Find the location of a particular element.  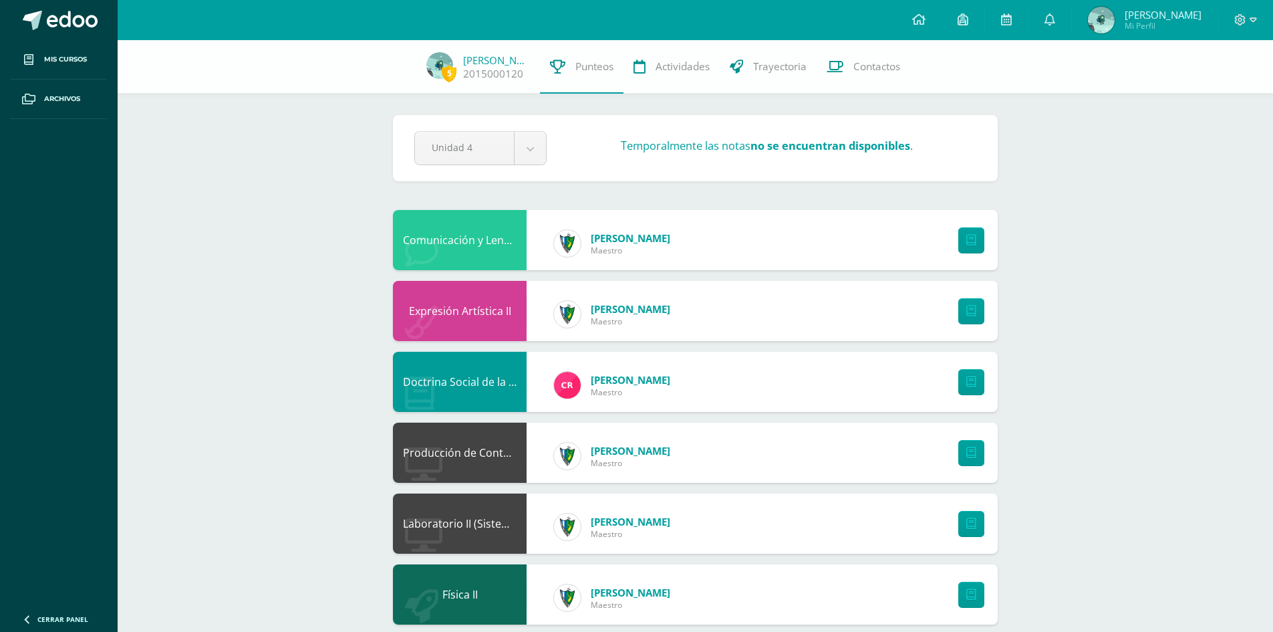

span: Actividades is located at coordinates (682, 66).